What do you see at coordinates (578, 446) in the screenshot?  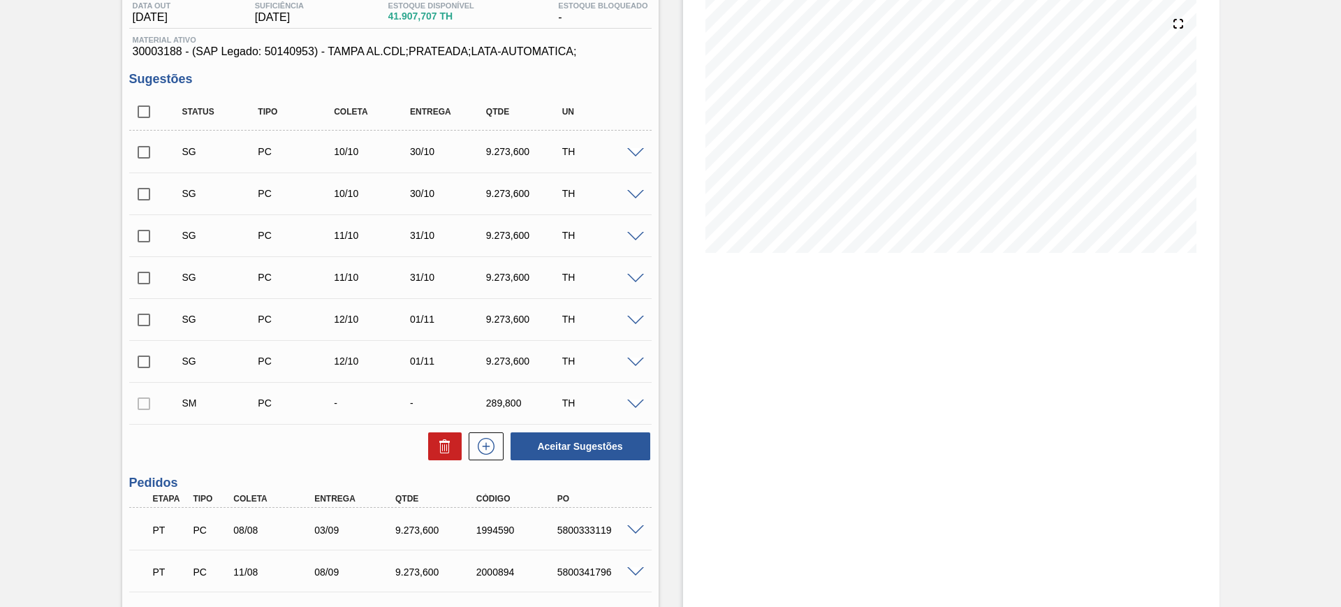 I see `div: Aceitar Sugestões` at bounding box center [578, 446].